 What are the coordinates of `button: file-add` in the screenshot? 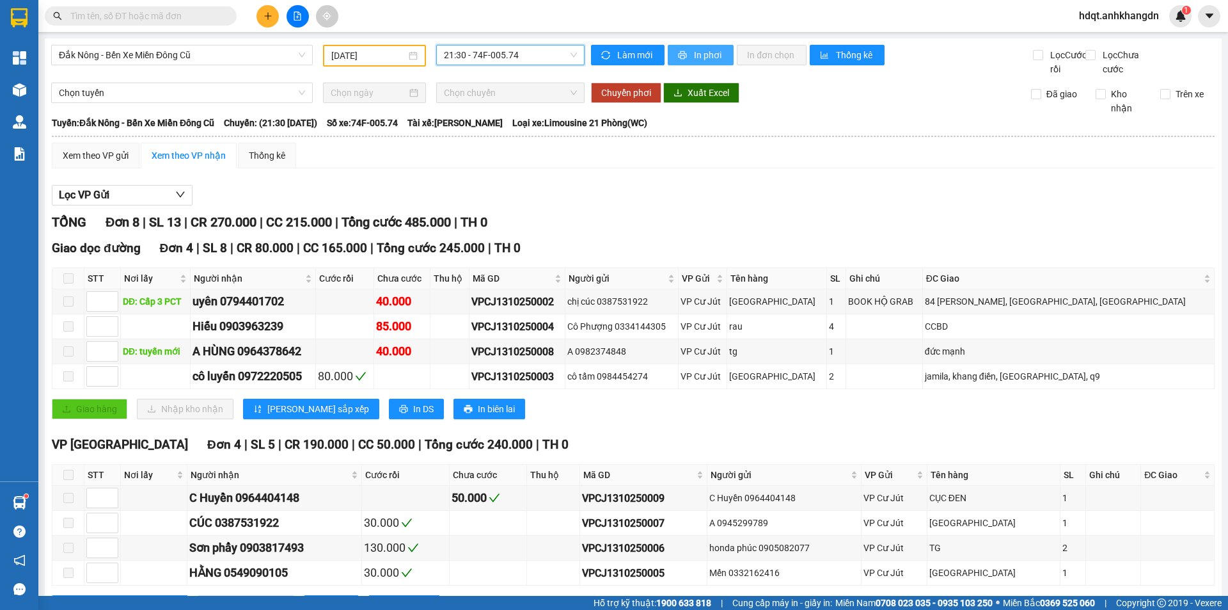 It's located at (298, 16).